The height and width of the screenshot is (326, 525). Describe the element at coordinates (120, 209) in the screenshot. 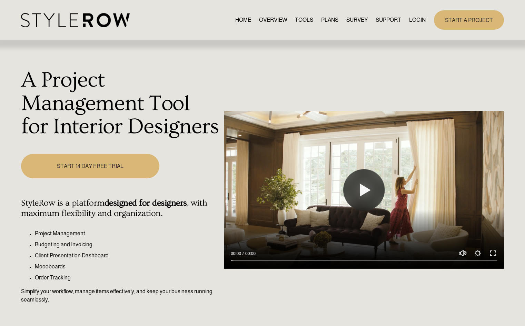

I see `h4: StyleRow is a platform , with maximum flexibility and organization.` at that location.